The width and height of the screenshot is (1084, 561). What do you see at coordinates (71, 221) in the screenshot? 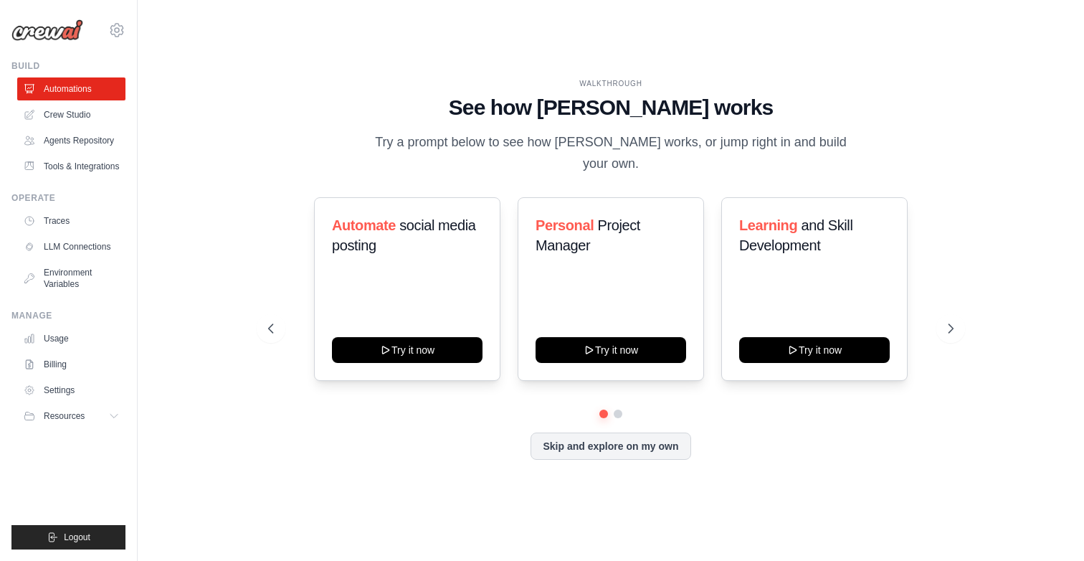
I see `a: Traces` at bounding box center [71, 221].